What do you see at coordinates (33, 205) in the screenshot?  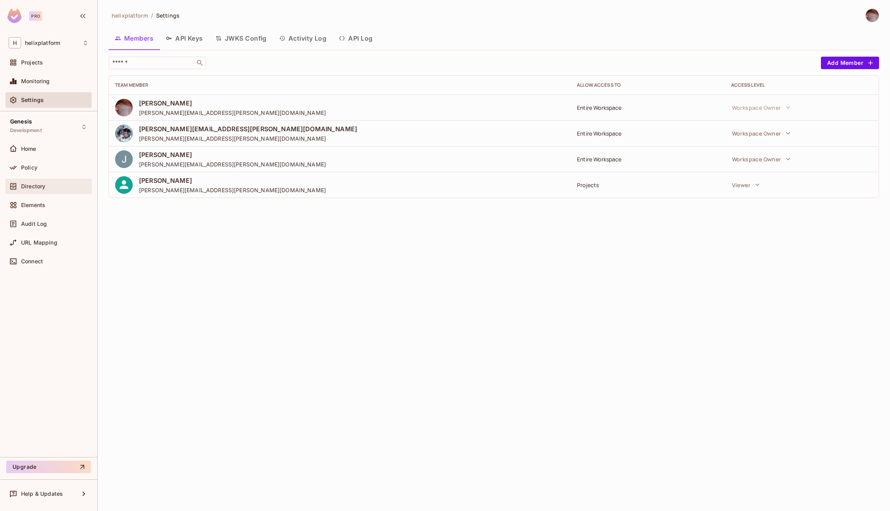 I see `span: Elements` at bounding box center [33, 205].